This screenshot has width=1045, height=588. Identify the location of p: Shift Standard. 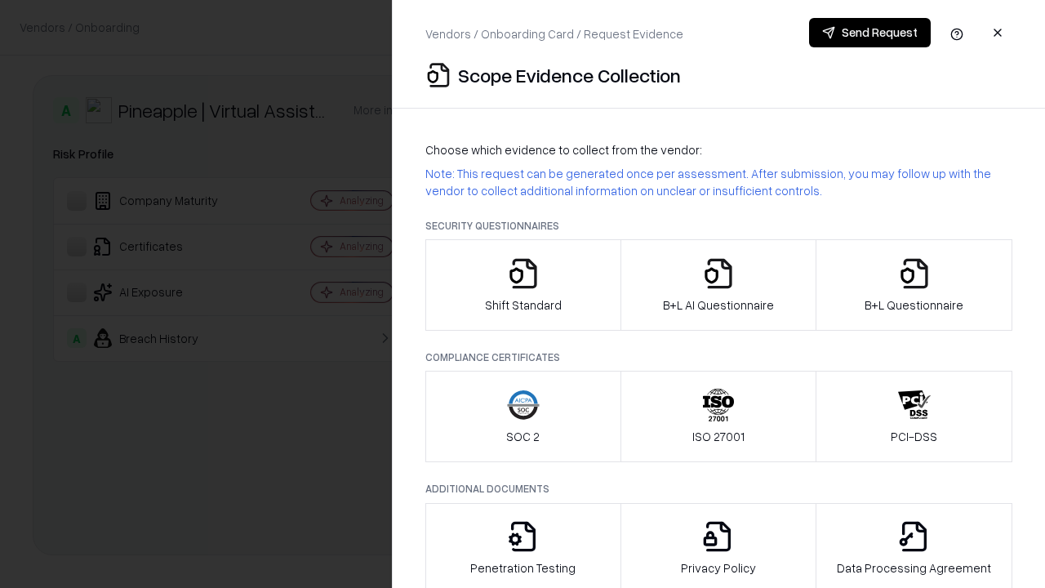
(523, 304).